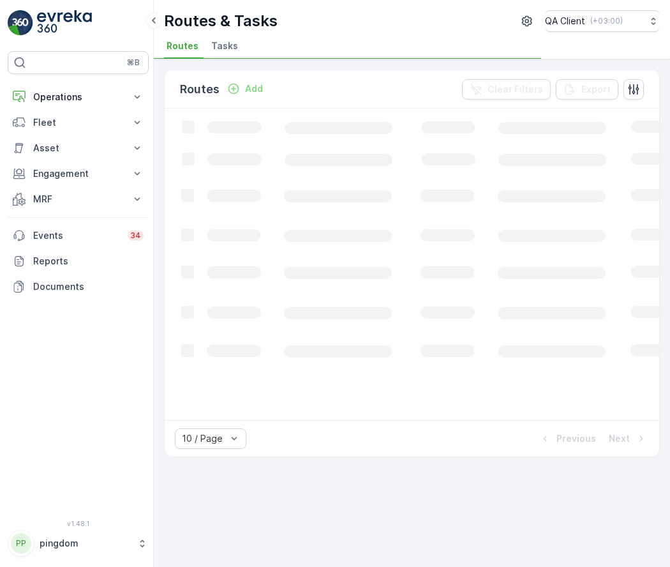 The height and width of the screenshot is (567, 670). I want to click on p: Engagement, so click(78, 174).